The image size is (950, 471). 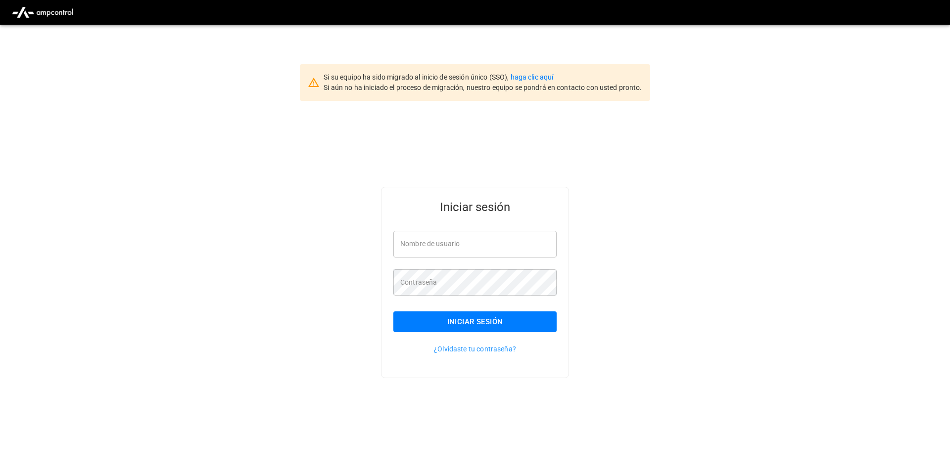 I want to click on img: ampcontrol.io logo, so click(x=43, y=12).